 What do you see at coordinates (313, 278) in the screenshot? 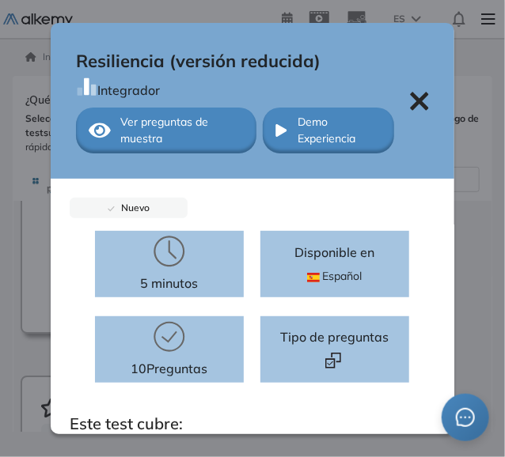
I see `img: ESP` at bounding box center [313, 278].